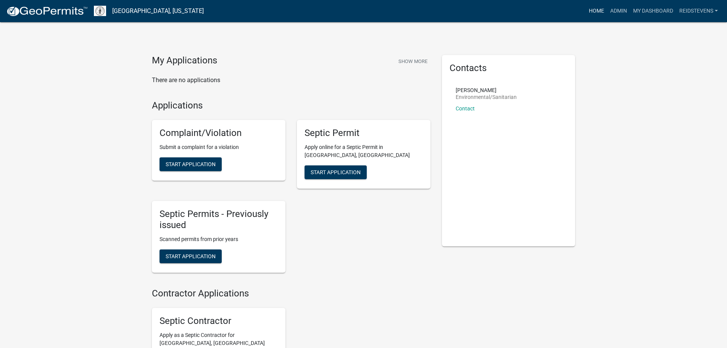 The width and height of the screenshot is (727, 348). Describe the element at coordinates (219, 133) in the screenshot. I see `h5: Complaint/Violation` at that location.